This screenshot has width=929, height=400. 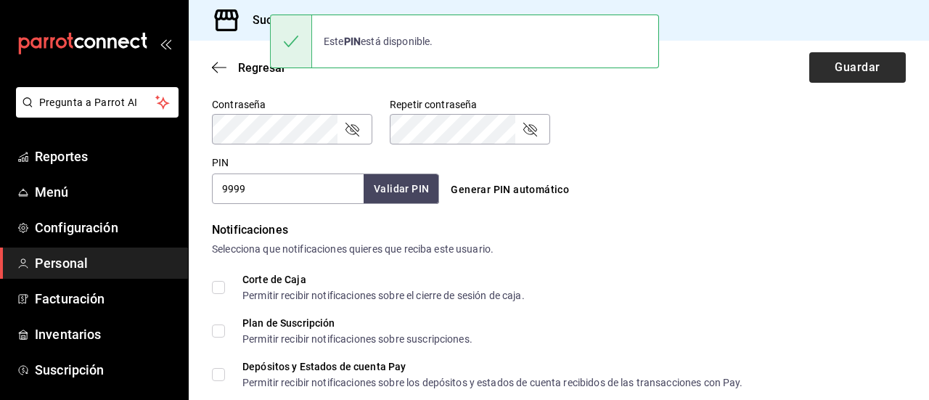 I want to click on div: Notificaciones, so click(x=559, y=230).